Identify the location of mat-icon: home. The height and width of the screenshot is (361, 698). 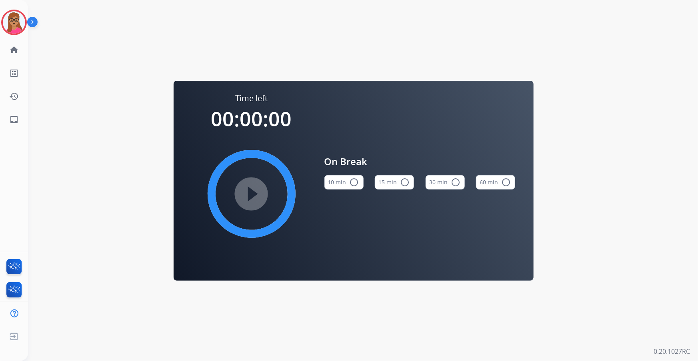
(14, 50).